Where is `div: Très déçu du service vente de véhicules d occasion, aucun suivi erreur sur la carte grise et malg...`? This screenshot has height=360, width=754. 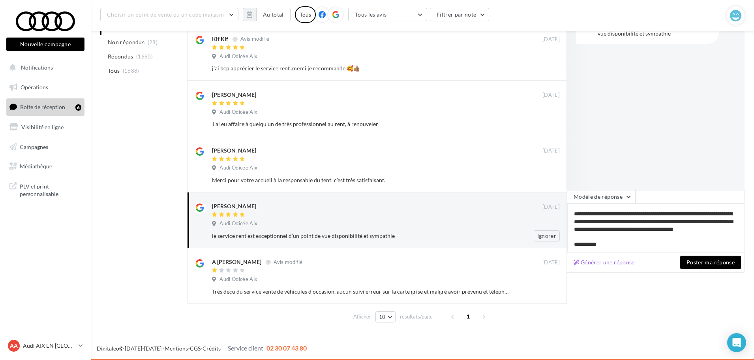 div: Très déçu du service vente de véhicules d occasion, aucun suivi erreur sur la carte grise et malg... is located at coordinates (360, 292).